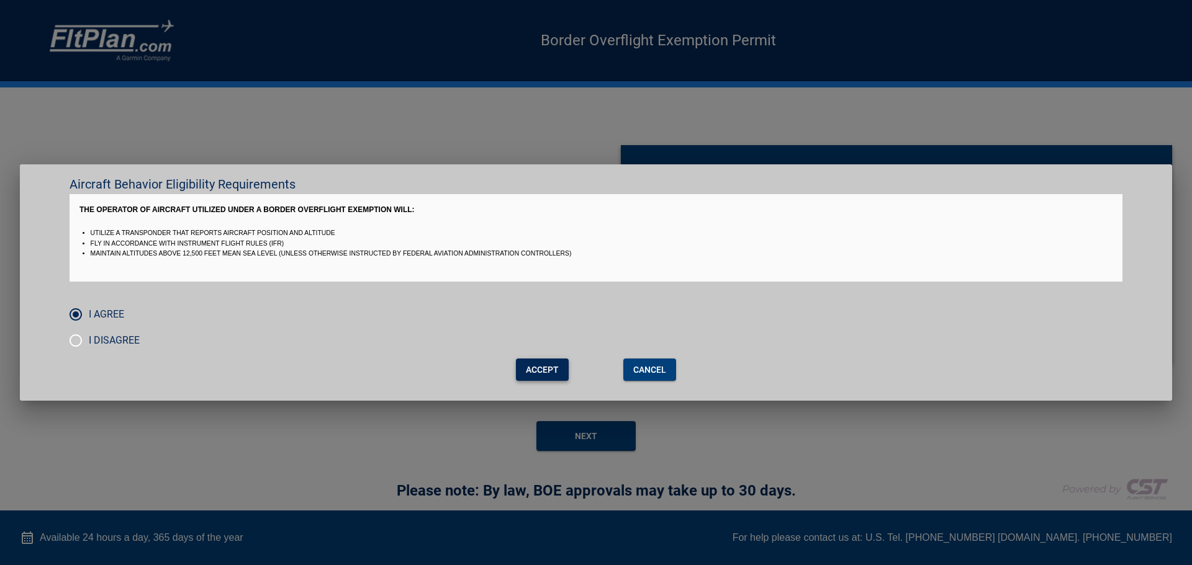 This screenshot has height=565, width=1192. What do you see at coordinates (601, 244) in the screenshot?
I see `li: Fly in accordance with instrument flight rules (IFR)` at bounding box center [601, 244].